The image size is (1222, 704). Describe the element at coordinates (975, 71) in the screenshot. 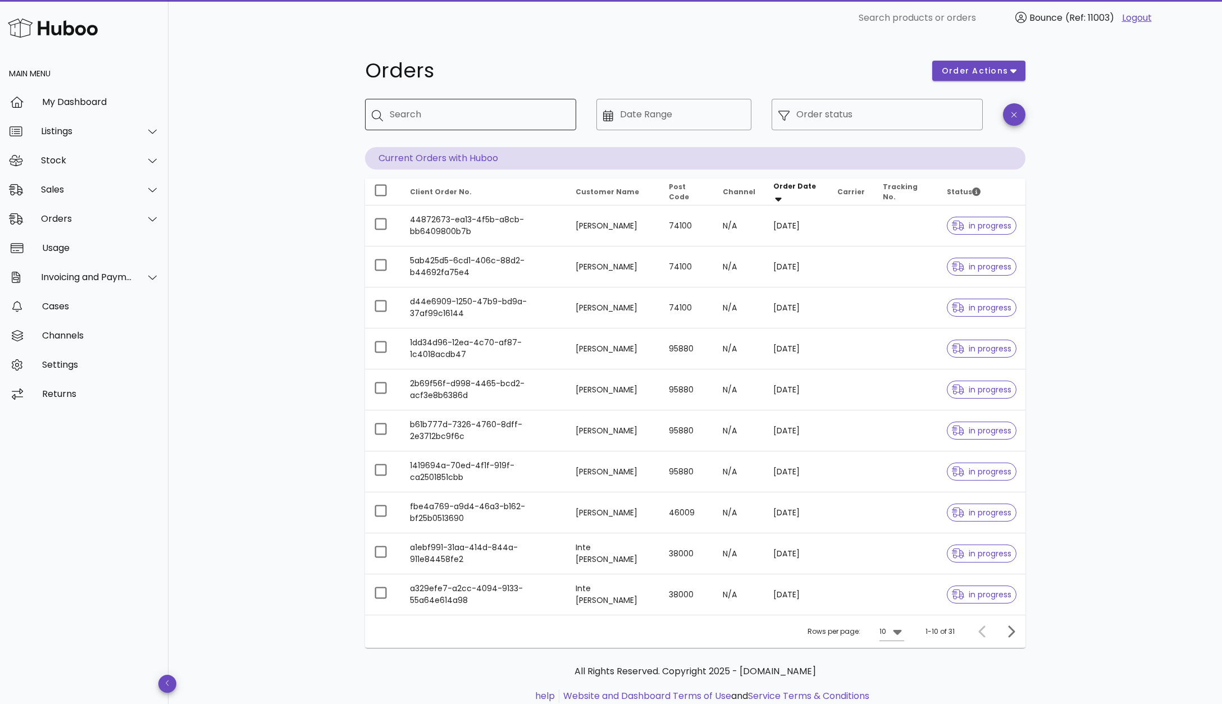

I see `span: order actions` at that location.